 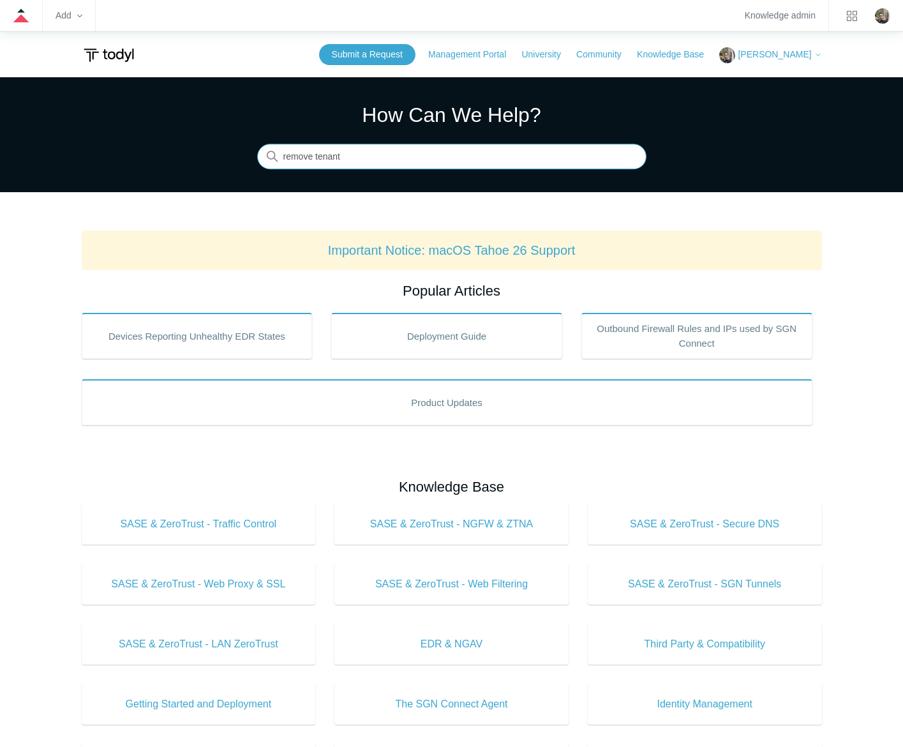 What do you see at coordinates (197, 336) in the screenshot?
I see `a: Devices Reporting Unhealthy EDR States` at bounding box center [197, 336].